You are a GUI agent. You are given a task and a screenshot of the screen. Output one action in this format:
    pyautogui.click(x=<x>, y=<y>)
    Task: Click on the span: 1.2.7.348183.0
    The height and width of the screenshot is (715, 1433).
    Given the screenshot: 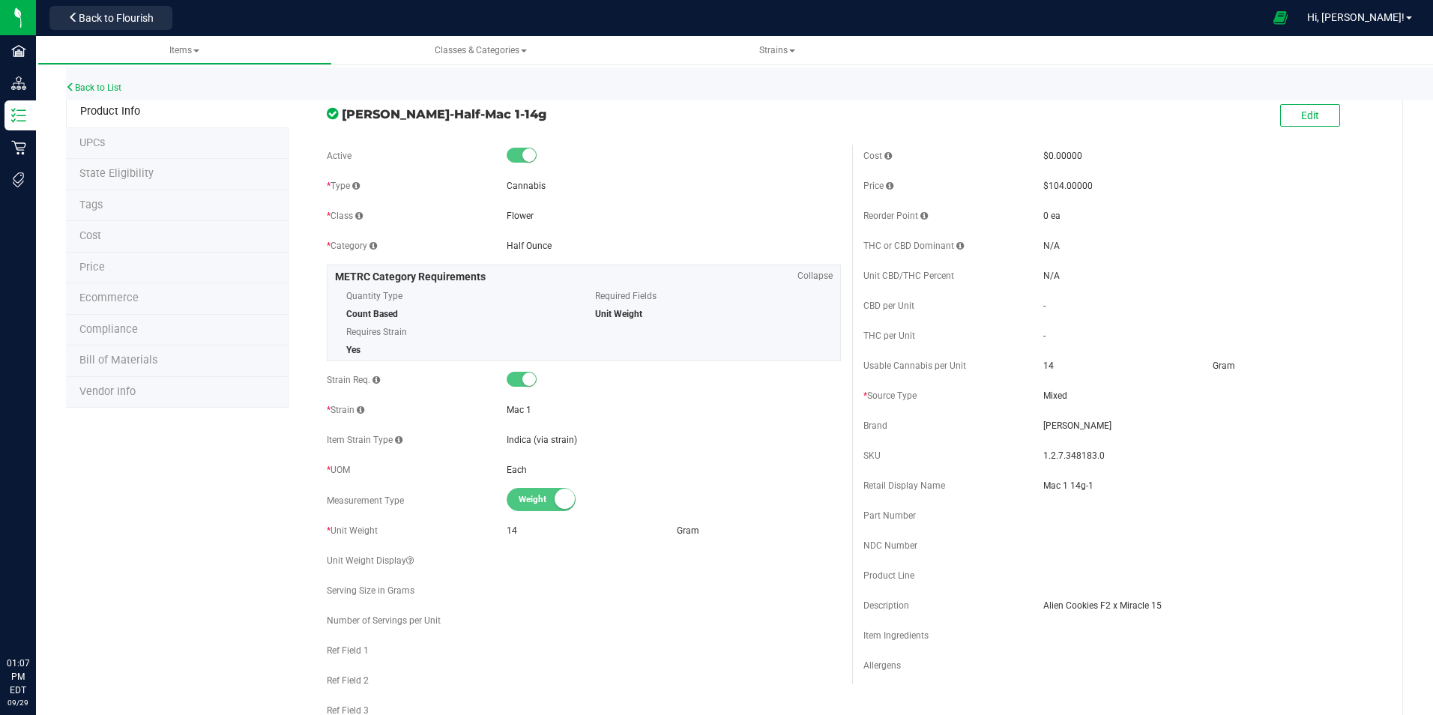 What is the action you would take?
    pyautogui.click(x=1211, y=456)
    